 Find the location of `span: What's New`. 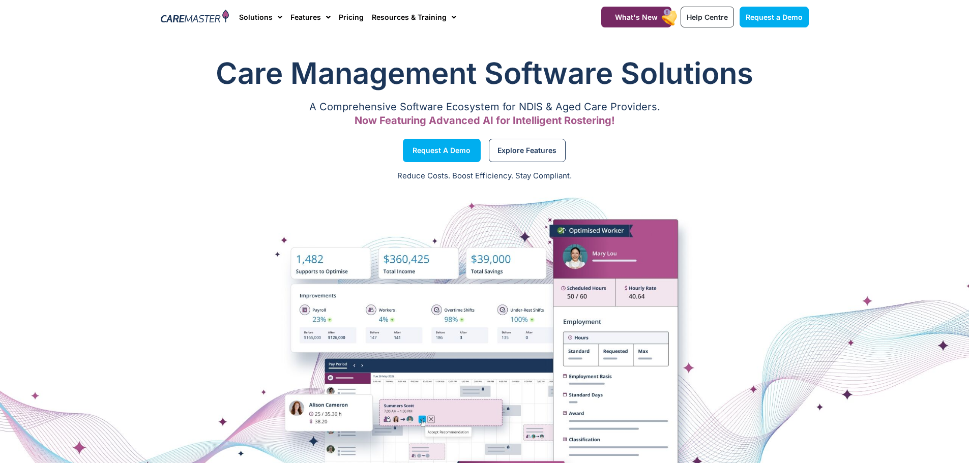

span: What's New is located at coordinates (636, 17).